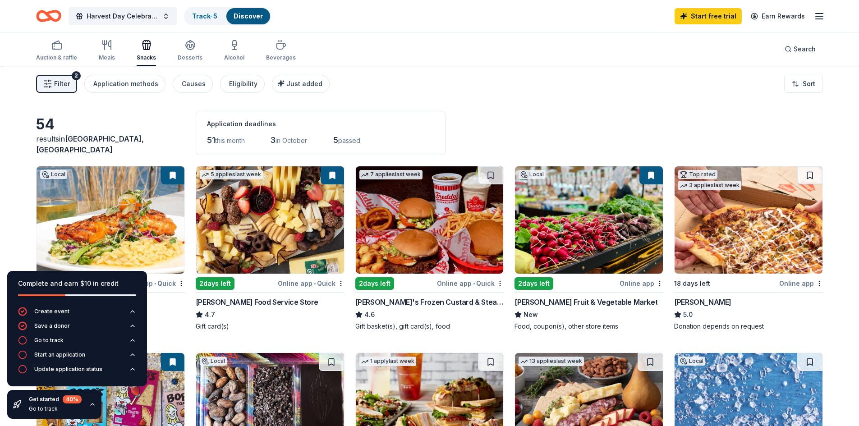  I want to click on button: Auction & raffle, so click(56, 51).